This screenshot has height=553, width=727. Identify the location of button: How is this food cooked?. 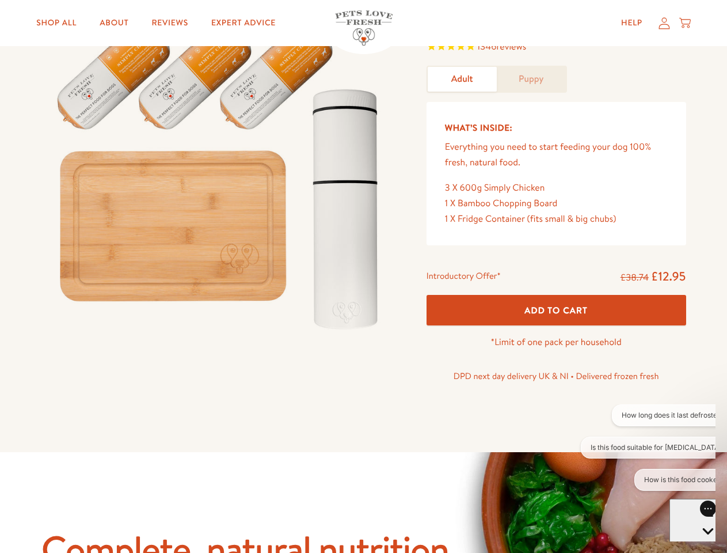
(109, 75).